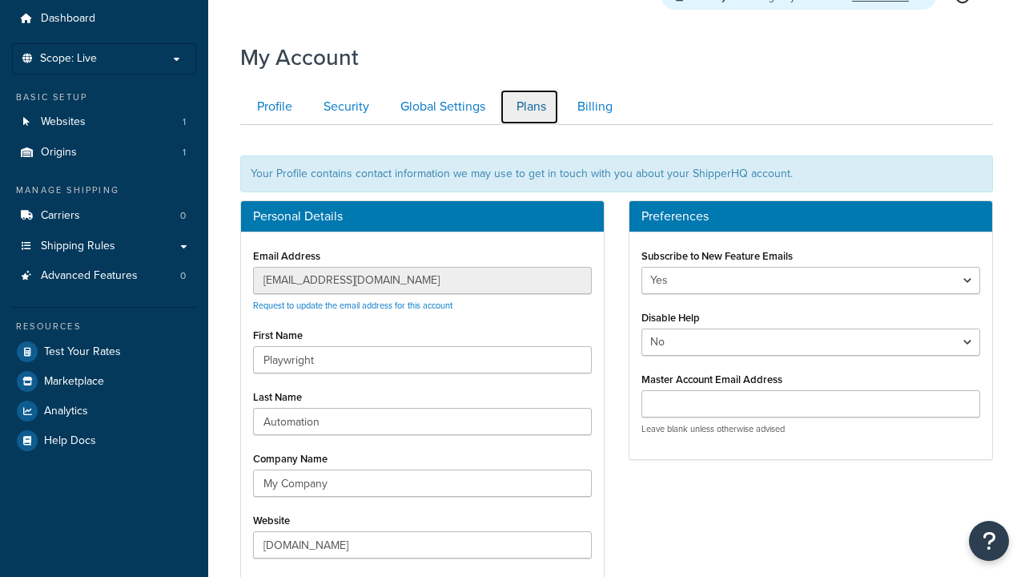  What do you see at coordinates (617, 174) in the screenshot?
I see `div: Your Profile contains contact information we may use to get in touch with you about your ShipperH...` at bounding box center [617, 174].